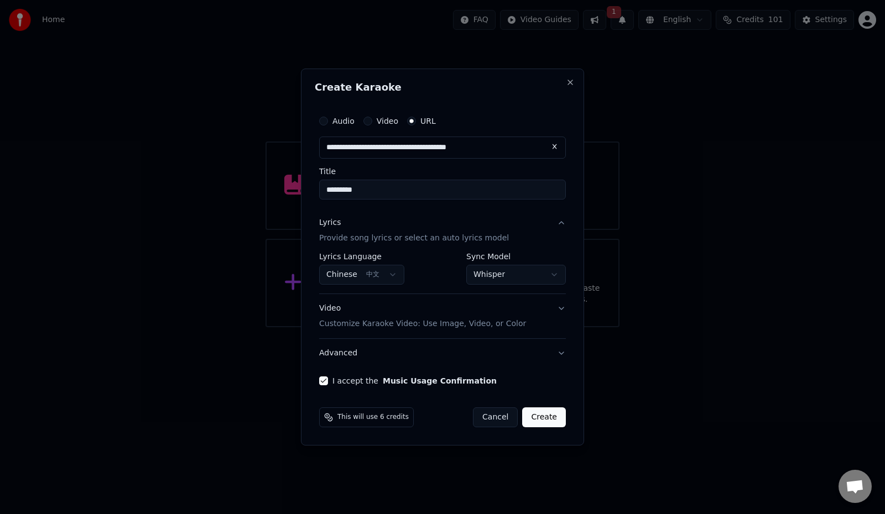 Image resolution: width=885 pixels, height=514 pixels. Describe the element at coordinates (442, 273) in the screenshot. I see `div: LyricsProvide song lyrics or select an auto lyrics model` at that location.